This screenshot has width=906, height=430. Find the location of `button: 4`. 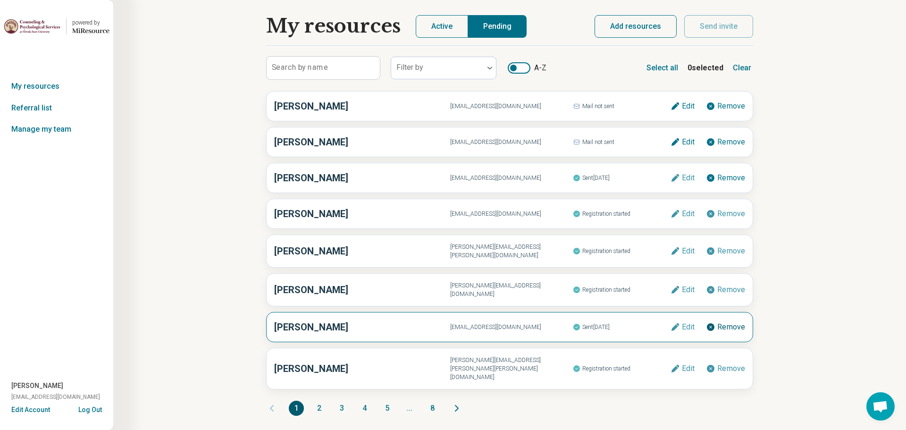

button: 4 is located at coordinates (364, 408).